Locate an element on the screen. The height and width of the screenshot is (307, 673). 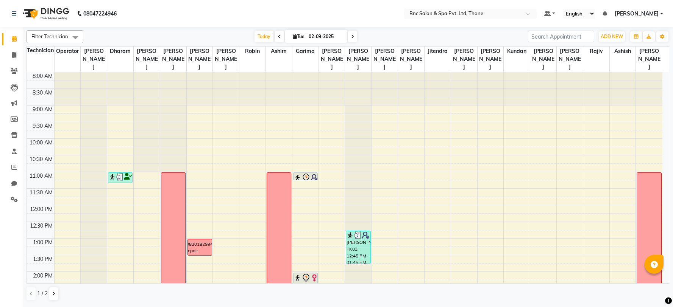
b: 08047224946 is located at coordinates (100, 14).